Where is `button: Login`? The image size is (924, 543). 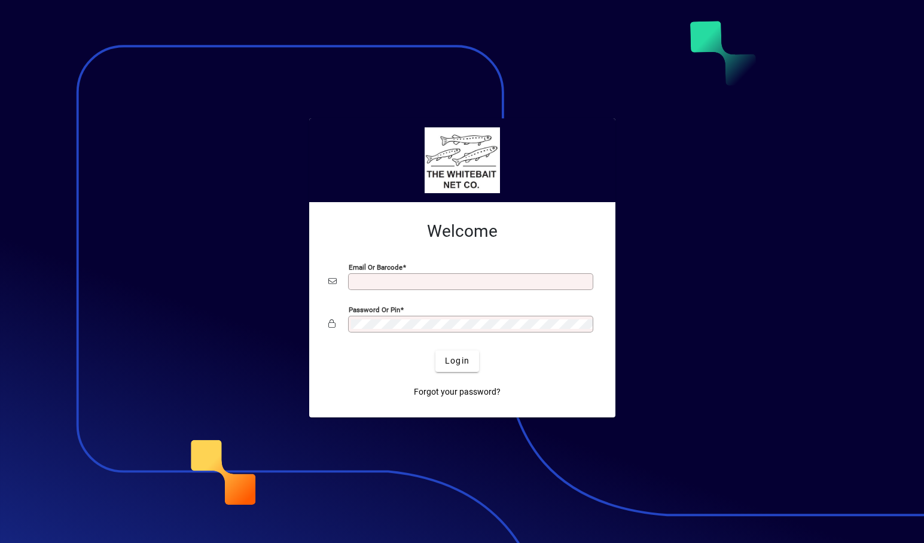 button: Login is located at coordinates (457, 361).